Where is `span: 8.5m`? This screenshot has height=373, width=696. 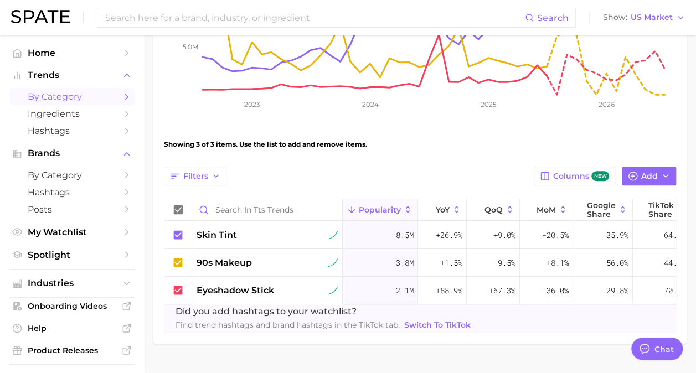 span: 8.5m is located at coordinates (405, 235).